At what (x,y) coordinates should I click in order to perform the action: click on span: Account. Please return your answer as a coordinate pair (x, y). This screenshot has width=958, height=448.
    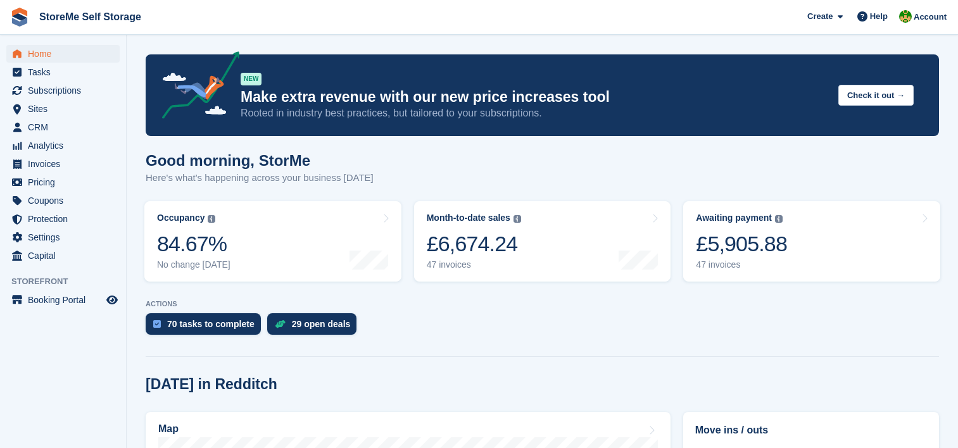
    Looking at the image, I should click on (931, 17).